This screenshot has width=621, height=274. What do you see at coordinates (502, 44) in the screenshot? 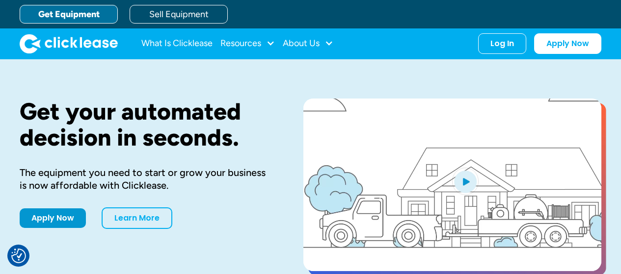
I see `div: Log In` at bounding box center [502, 44].